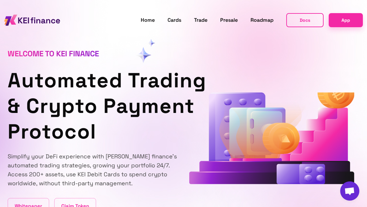 Image resolution: width=367 pixels, height=207 pixels. I want to click on div: Open chat, so click(350, 191).